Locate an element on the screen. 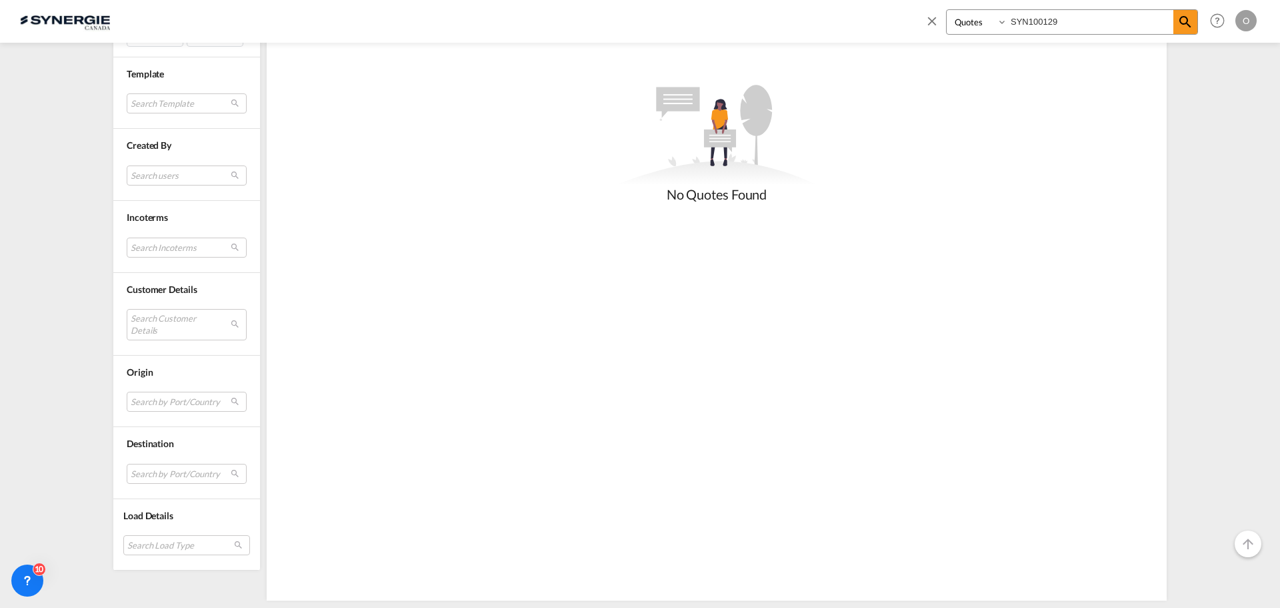  input: Enter Quotation Number is located at coordinates (1090, 21).